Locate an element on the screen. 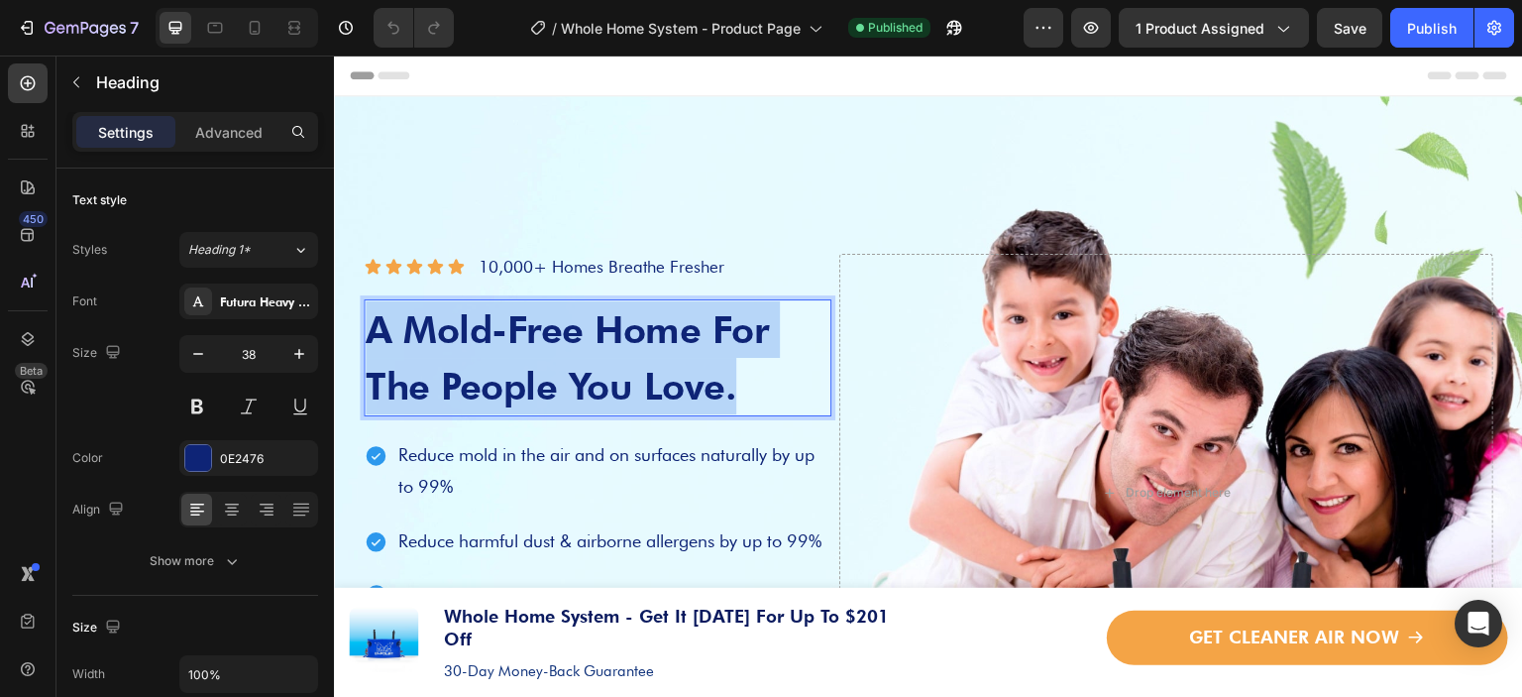 This screenshot has width=1522, height=697. button: Heading 1* is located at coordinates (249, 250).